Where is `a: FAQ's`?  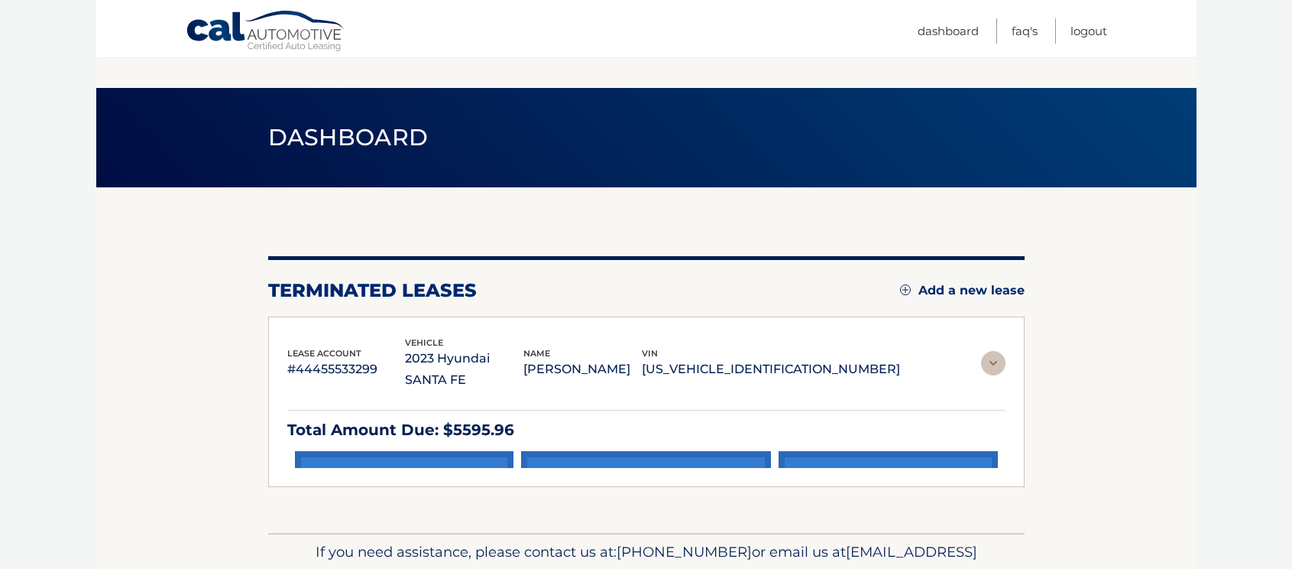
a: FAQ's is located at coordinates (1025, 31).